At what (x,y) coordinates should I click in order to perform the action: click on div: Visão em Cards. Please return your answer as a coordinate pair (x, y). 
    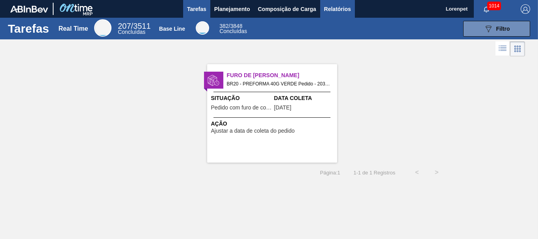
    Looking at the image, I should click on (517, 49).